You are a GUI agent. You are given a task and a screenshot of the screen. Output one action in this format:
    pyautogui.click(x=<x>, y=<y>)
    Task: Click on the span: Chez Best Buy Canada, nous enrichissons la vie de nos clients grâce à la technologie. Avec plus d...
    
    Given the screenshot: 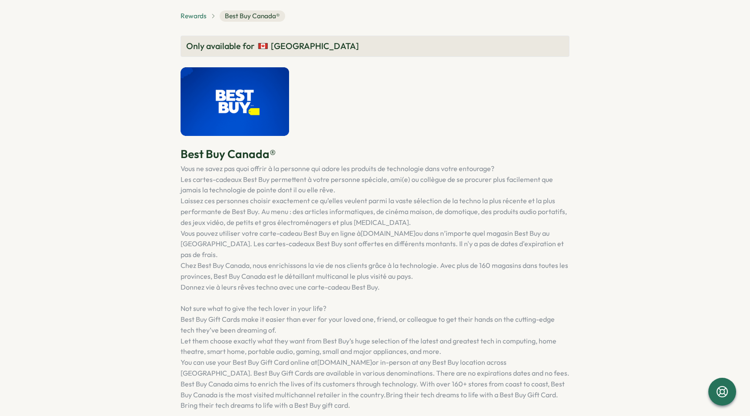 What is the action you would take?
    pyautogui.click(x=374, y=271)
    